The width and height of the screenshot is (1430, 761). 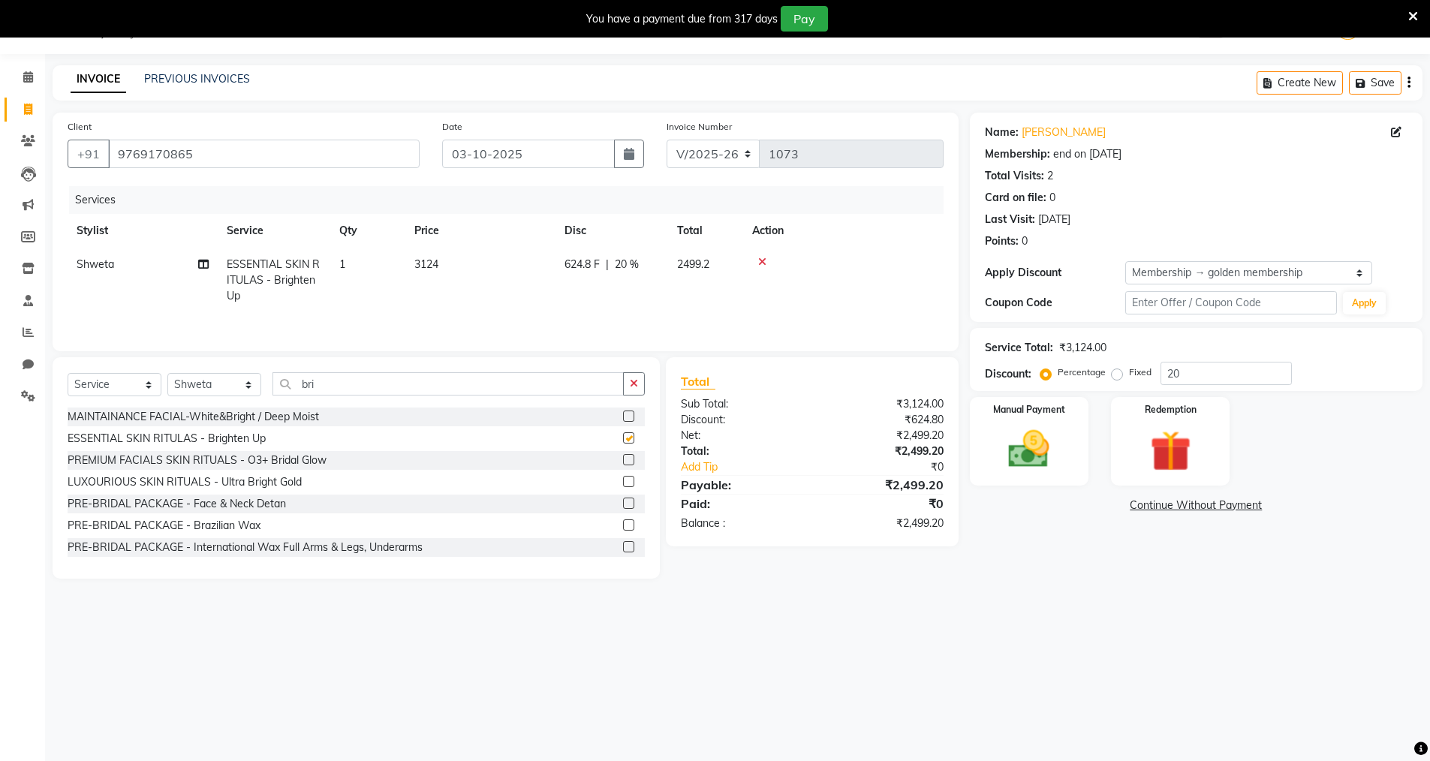 What do you see at coordinates (752, 467) in the screenshot?
I see `a: Add Tip` at bounding box center [752, 467].